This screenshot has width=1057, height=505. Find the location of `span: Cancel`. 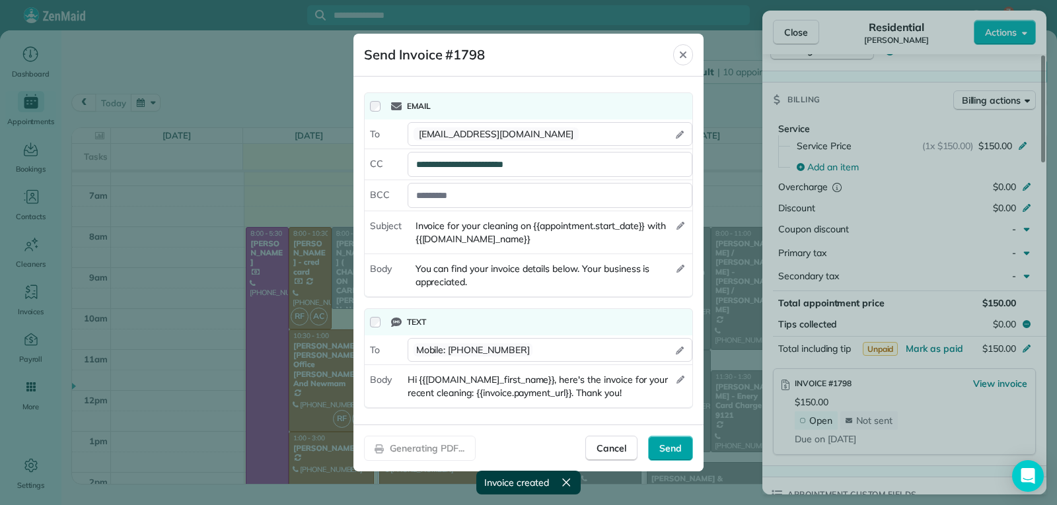

span: Cancel is located at coordinates (611, 448).